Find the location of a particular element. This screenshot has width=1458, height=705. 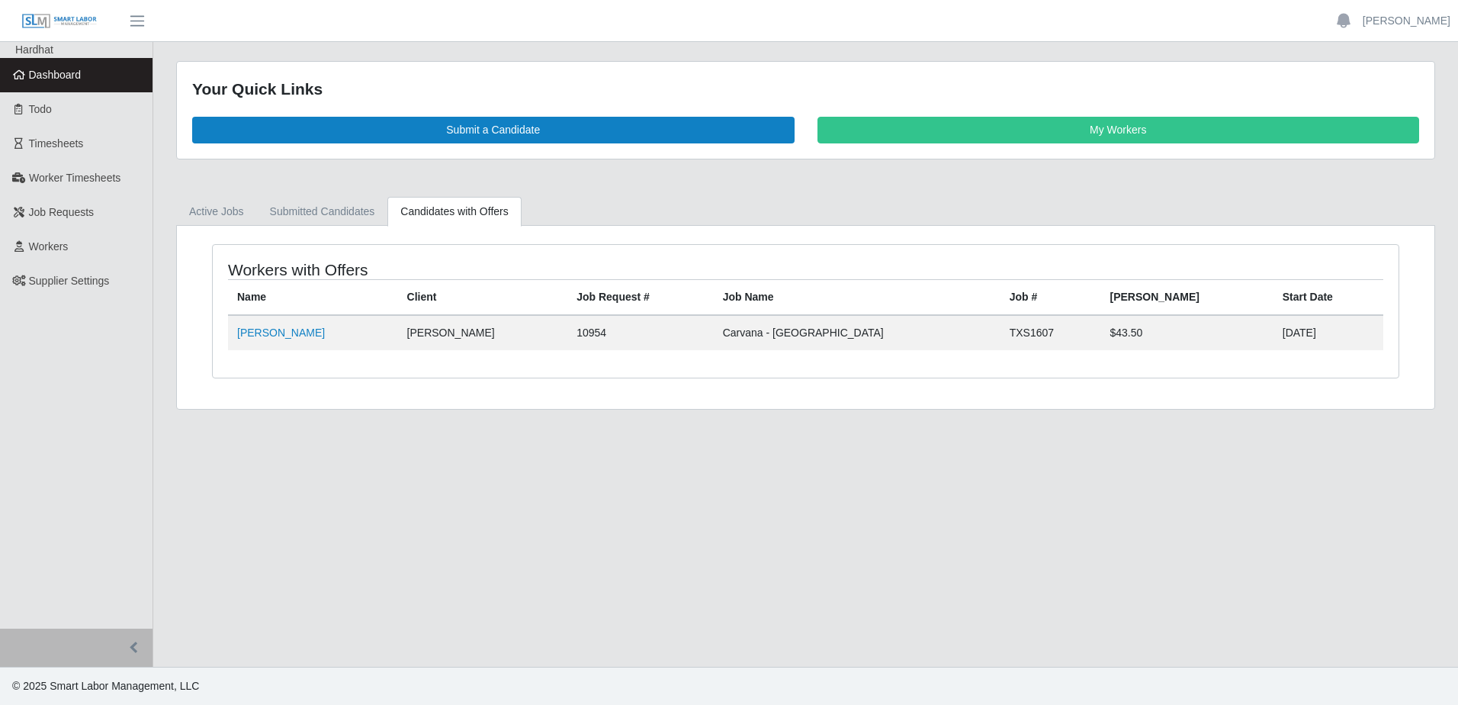

span: Dashboard is located at coordinates (55, 75).